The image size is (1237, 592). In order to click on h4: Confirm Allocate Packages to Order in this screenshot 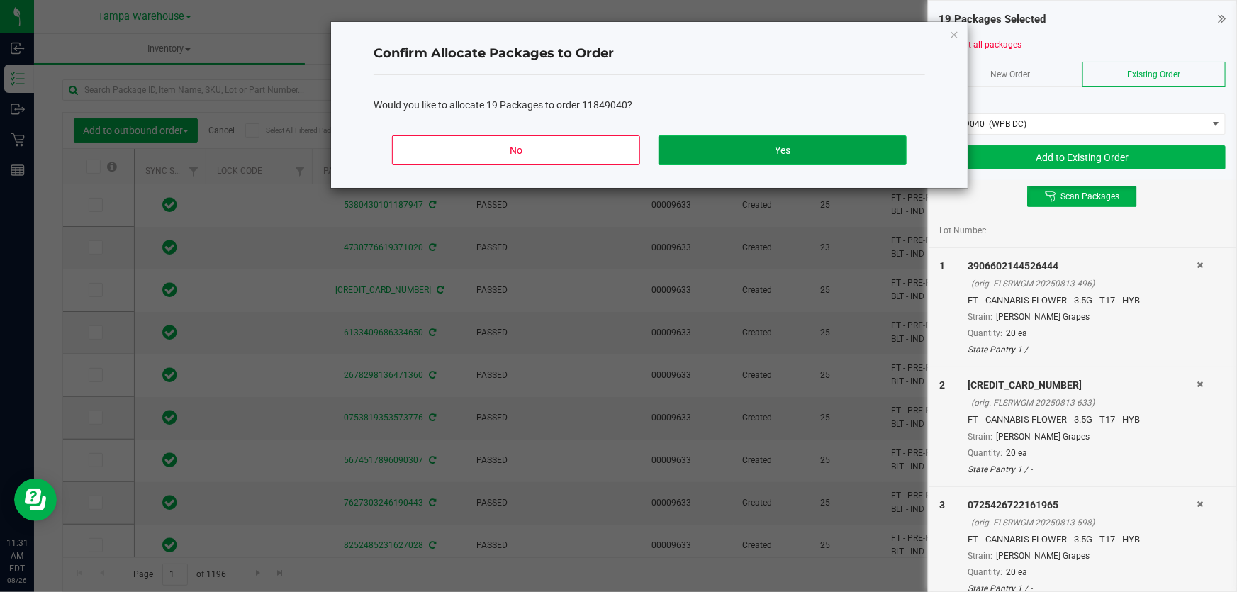, I will do `click(649, 54)`.